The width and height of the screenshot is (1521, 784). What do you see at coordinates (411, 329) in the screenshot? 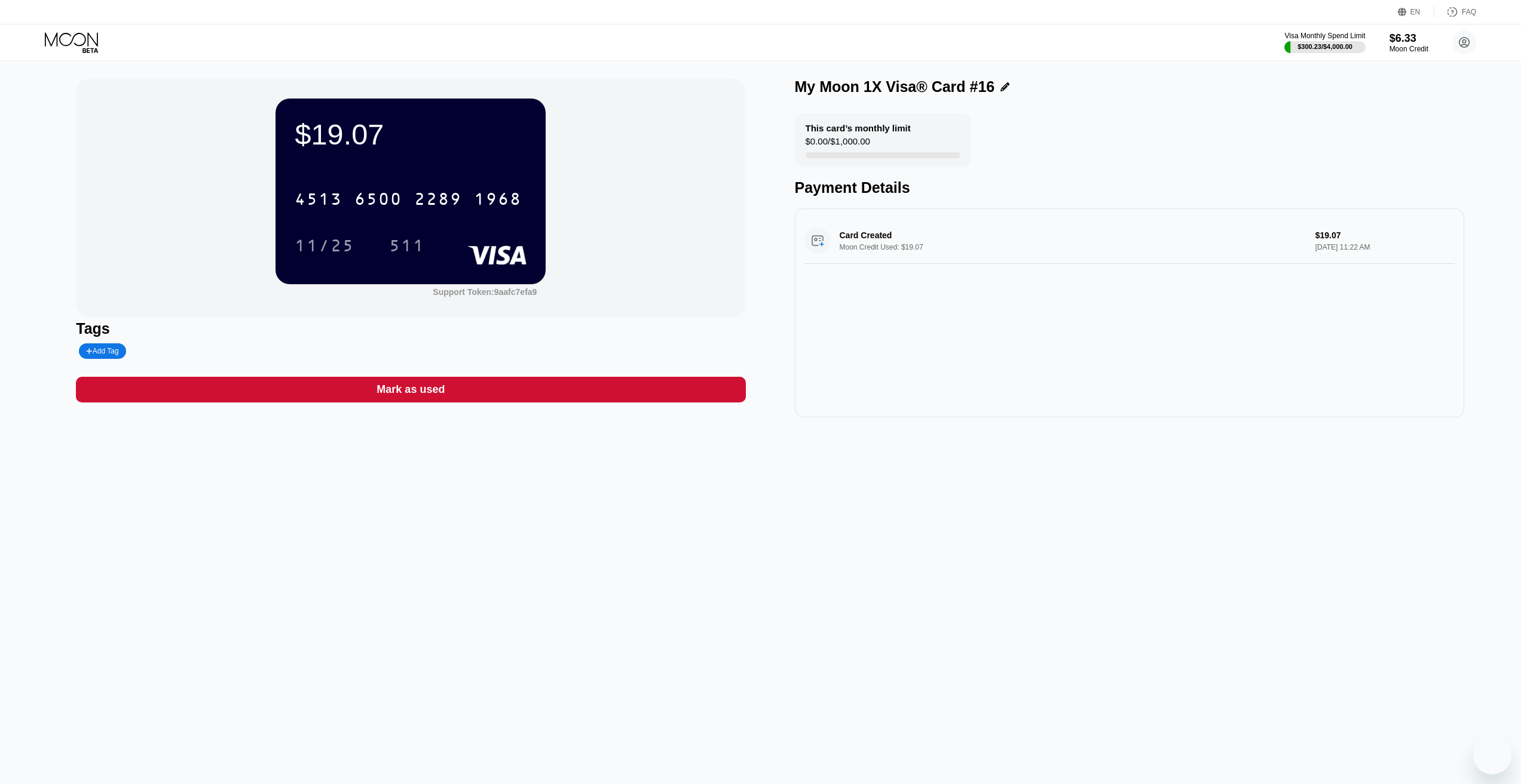
I see `div: Tags` at bounding box center [411, 329].